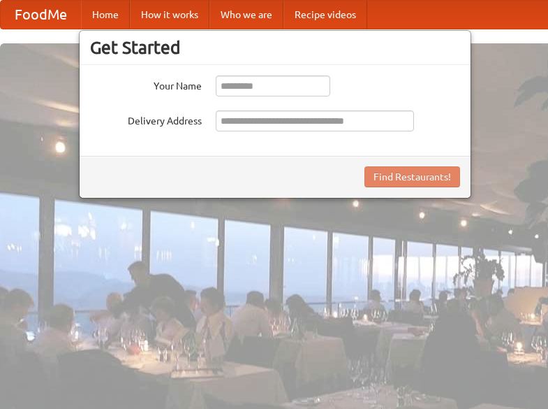 This screenshot has height=409, width=548. I want to click on a: Recipe videos, so click(326, 15).